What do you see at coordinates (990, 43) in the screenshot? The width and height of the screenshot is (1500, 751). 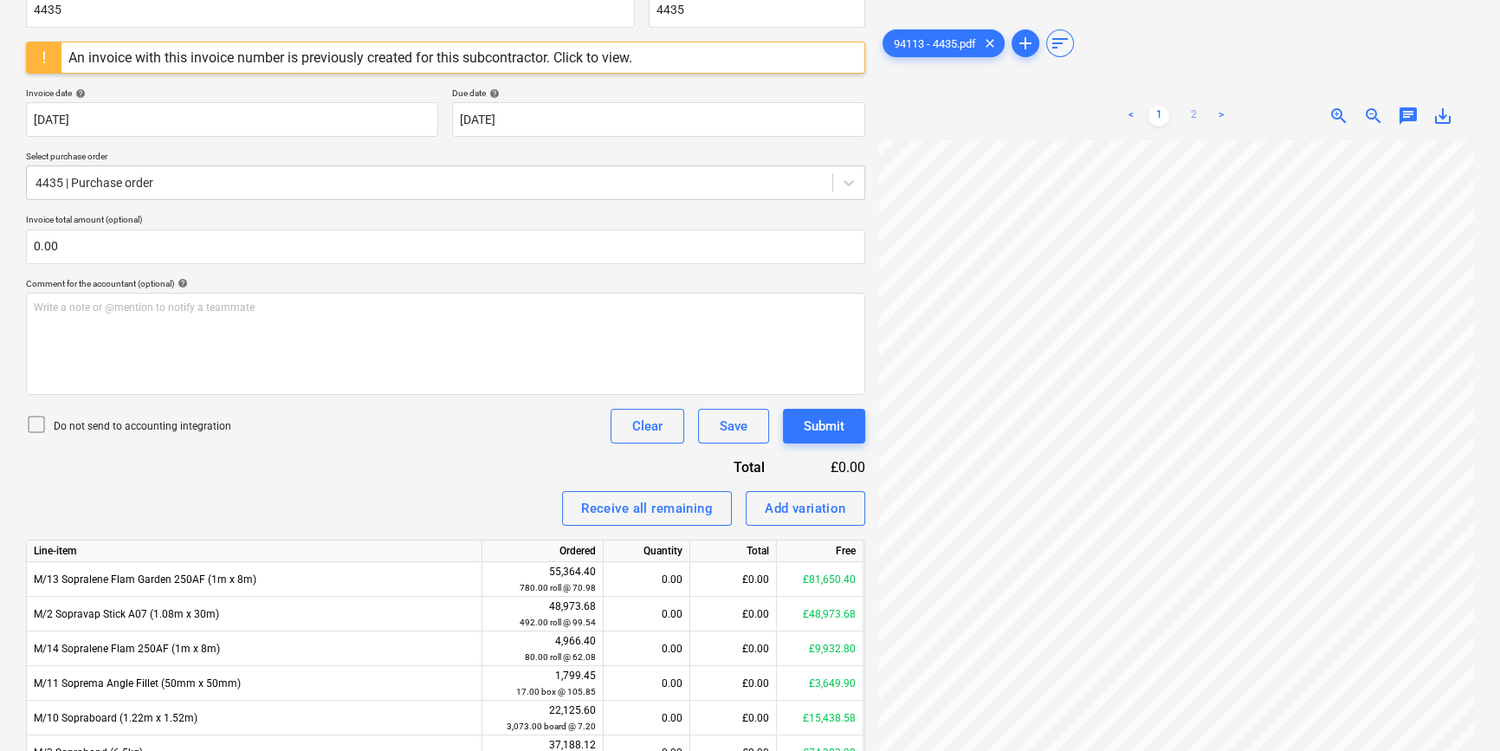 I see `span: clear` at bounding box center [990, 43].